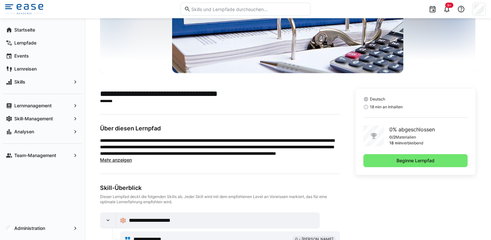  Describe the element at coordinates (220, 128) in the screenshot. I see `h3: Über diesen Lernpfad` at that location.